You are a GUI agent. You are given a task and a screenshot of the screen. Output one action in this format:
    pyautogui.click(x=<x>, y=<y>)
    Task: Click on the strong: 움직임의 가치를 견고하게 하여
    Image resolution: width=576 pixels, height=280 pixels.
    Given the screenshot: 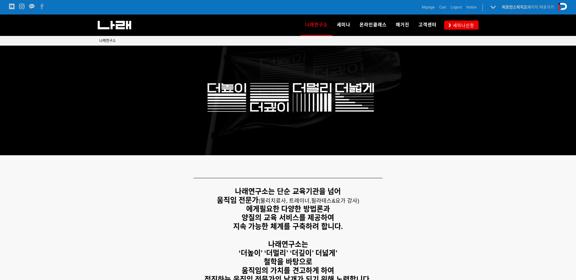 What is the action you would take?
    pyautogui.click(x=288, y=271)
    